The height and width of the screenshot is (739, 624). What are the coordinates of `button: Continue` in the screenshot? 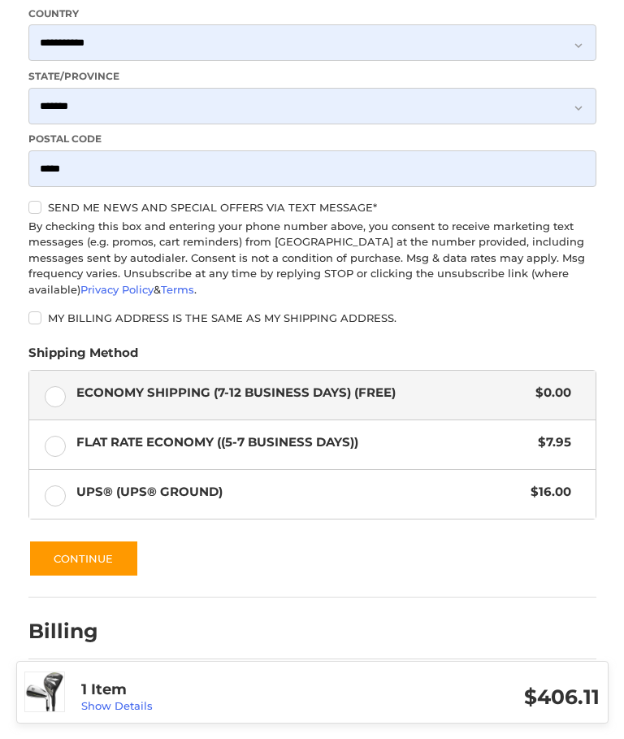 It's located at (84, 558).